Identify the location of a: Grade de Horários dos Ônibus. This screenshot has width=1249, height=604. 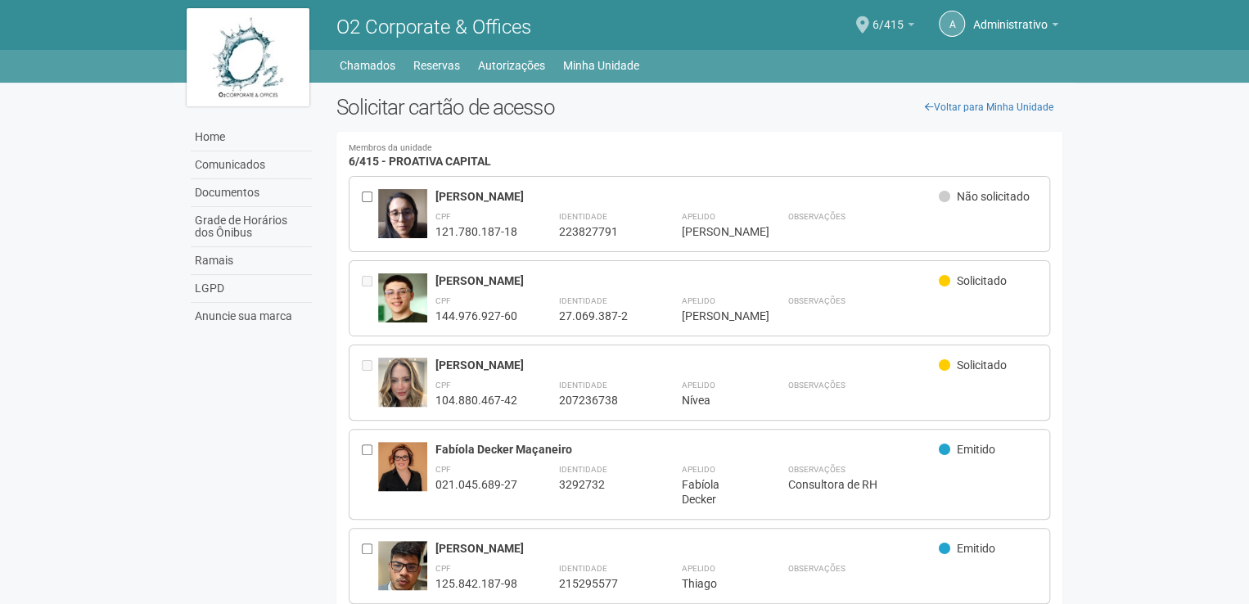
(251, 227).